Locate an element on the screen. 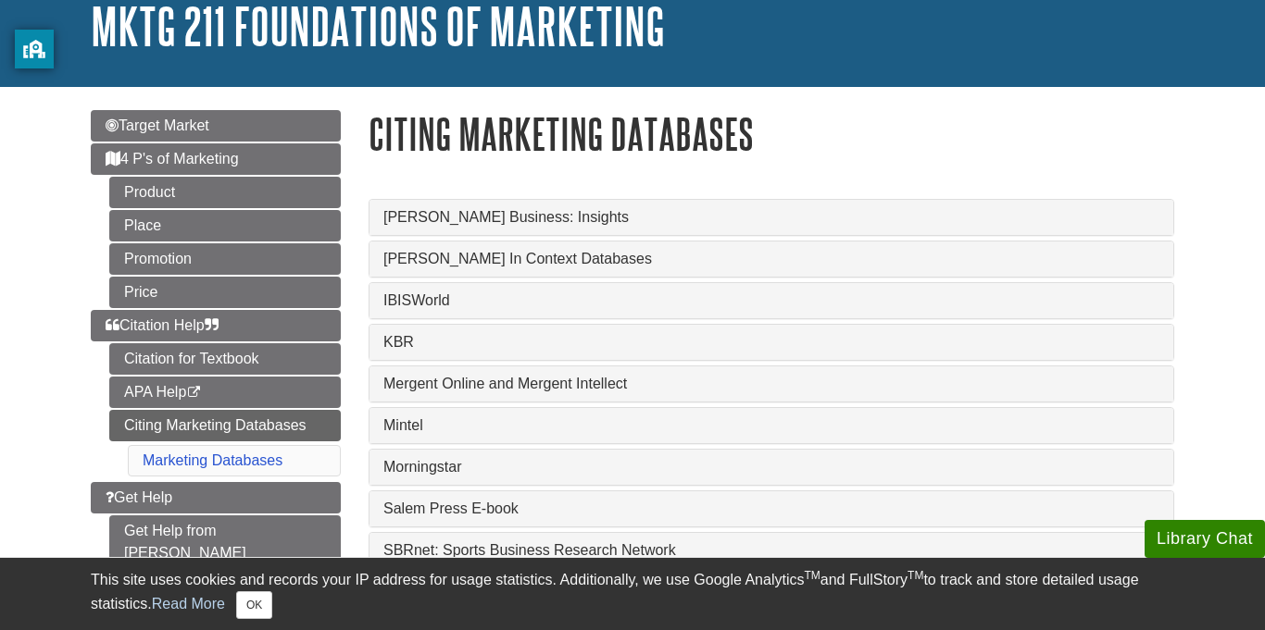 Image resolution: width=1265 pixels, height=630 pixels. a: Place is located at coordinates (225, 226).